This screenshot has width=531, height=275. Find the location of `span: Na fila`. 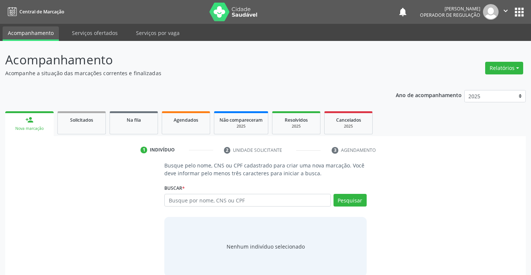

span: Na fila is located at coordinates (134, 120).